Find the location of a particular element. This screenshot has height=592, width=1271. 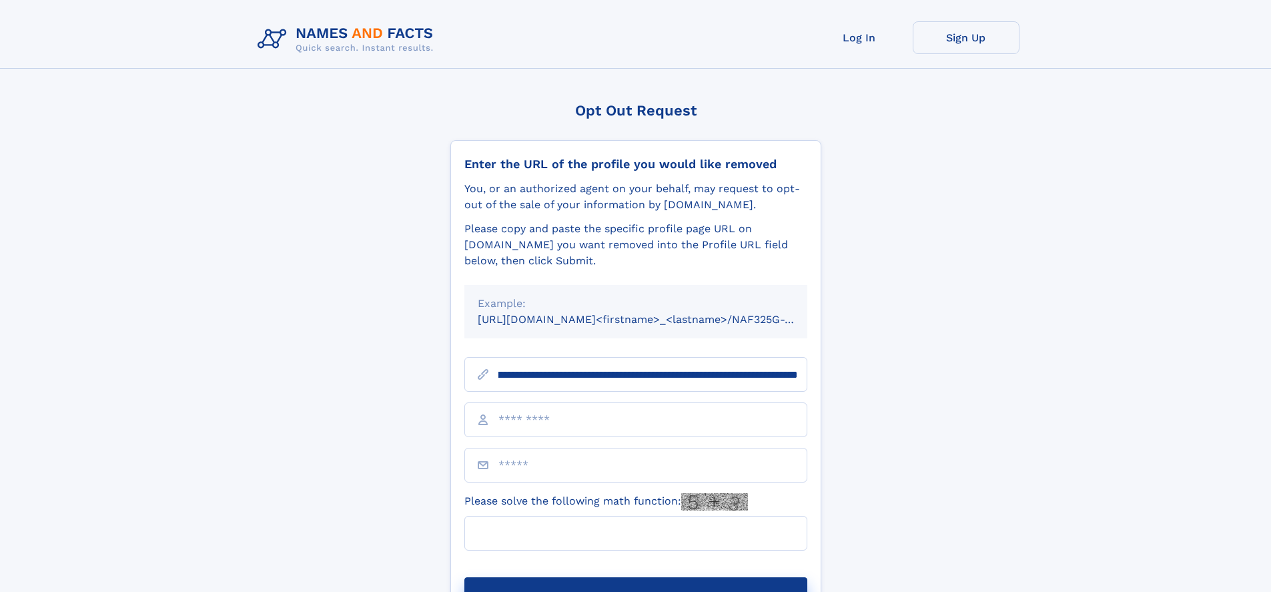

label: Please solve the following math function: is located at coordinates (606, 502).